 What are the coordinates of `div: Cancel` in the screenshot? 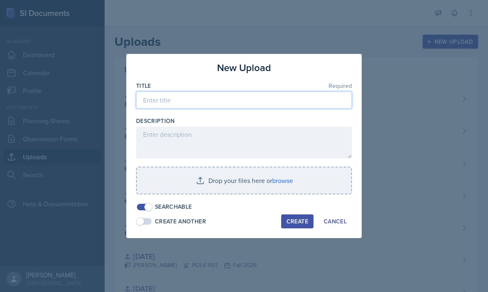 It's located at (335, 222).